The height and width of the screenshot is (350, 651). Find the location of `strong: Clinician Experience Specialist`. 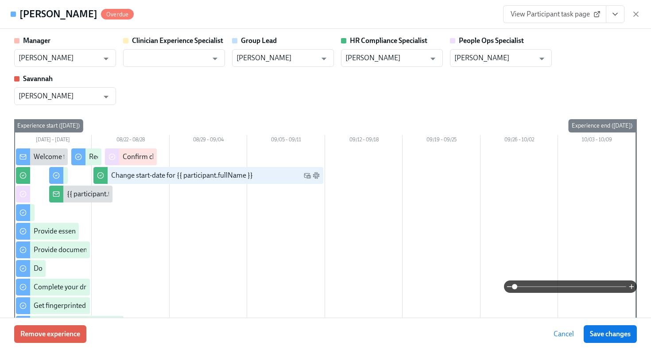

strong: Clinician Experience Specialist is located at coordinates (178, 40).